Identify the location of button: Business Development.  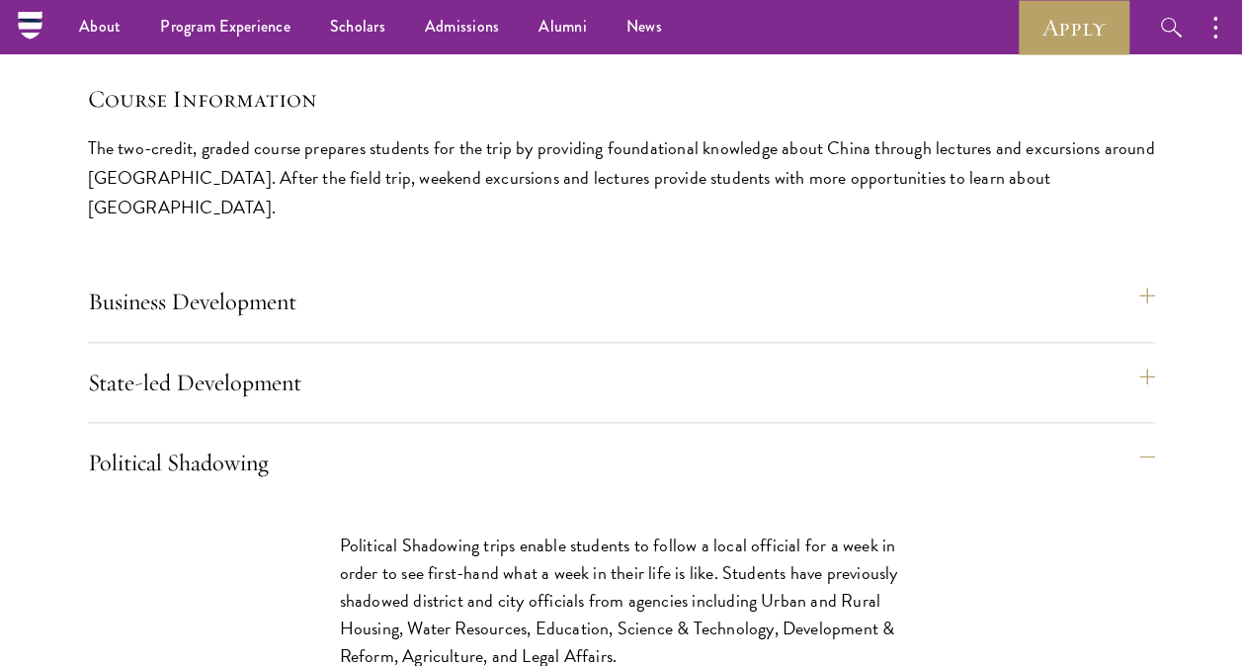
(622, 301).